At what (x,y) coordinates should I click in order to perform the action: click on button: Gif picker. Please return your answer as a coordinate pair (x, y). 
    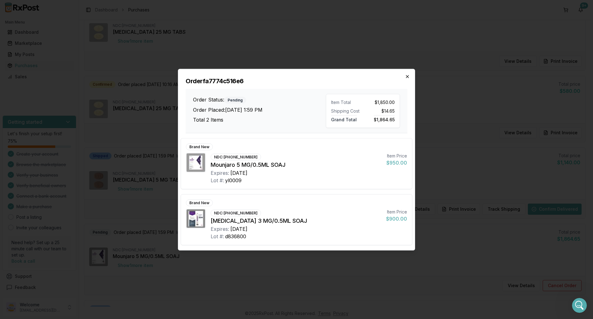
    Looking at the image, I should click on (32, 205).